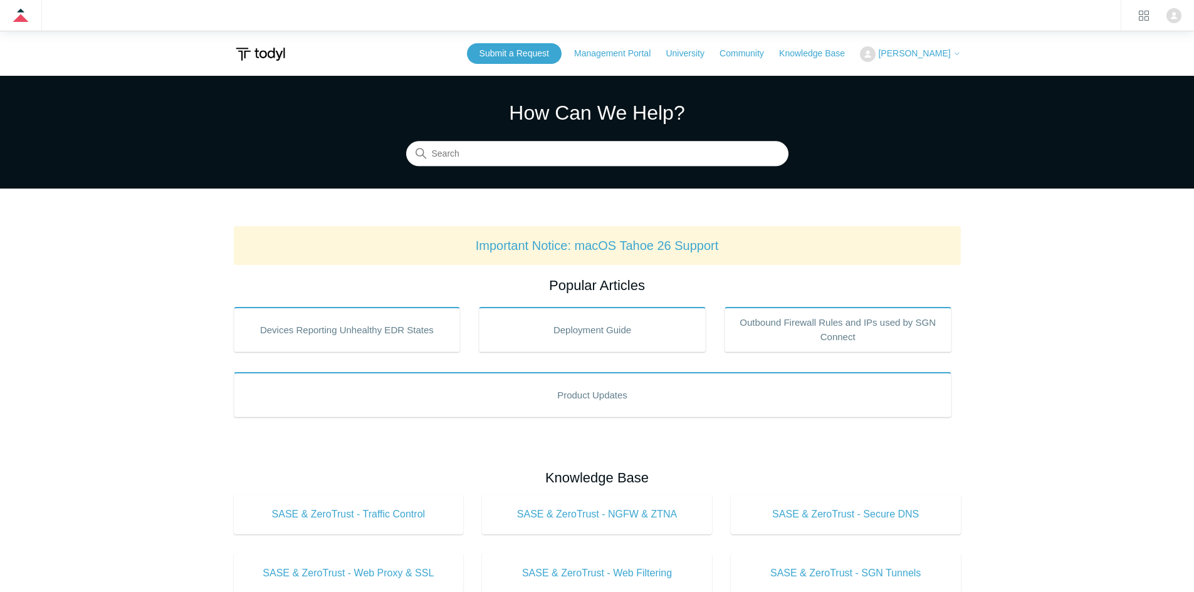  Describe the element at coordinates (597, 154) in the screenshot. I see `input: Search` at that location.